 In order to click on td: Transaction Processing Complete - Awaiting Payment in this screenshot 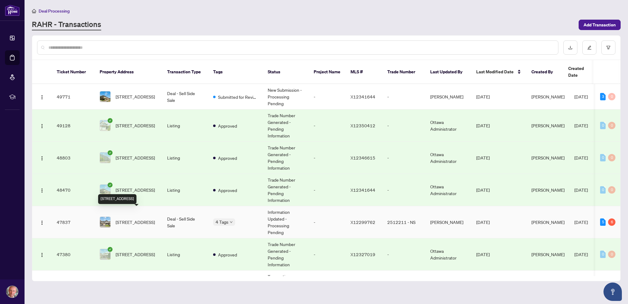, I will do `click(286, 286)`.